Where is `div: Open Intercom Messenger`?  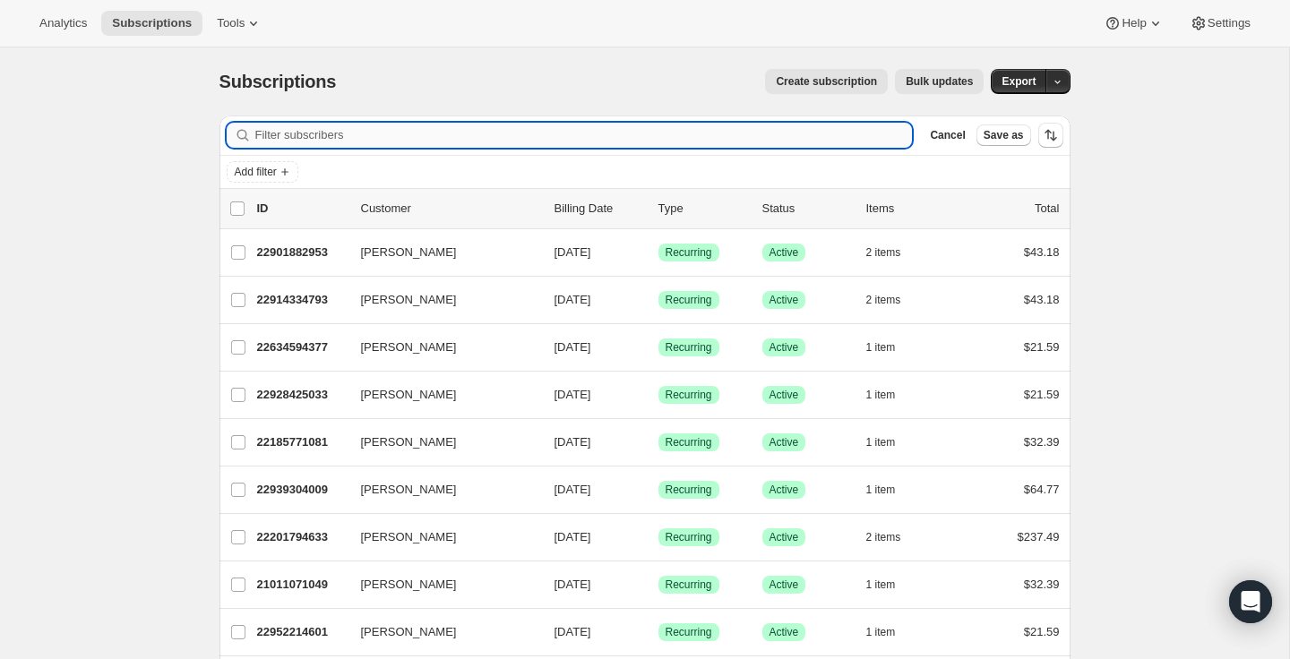
div: Open Intercom Messenger is located at coordinates (1251, 602).